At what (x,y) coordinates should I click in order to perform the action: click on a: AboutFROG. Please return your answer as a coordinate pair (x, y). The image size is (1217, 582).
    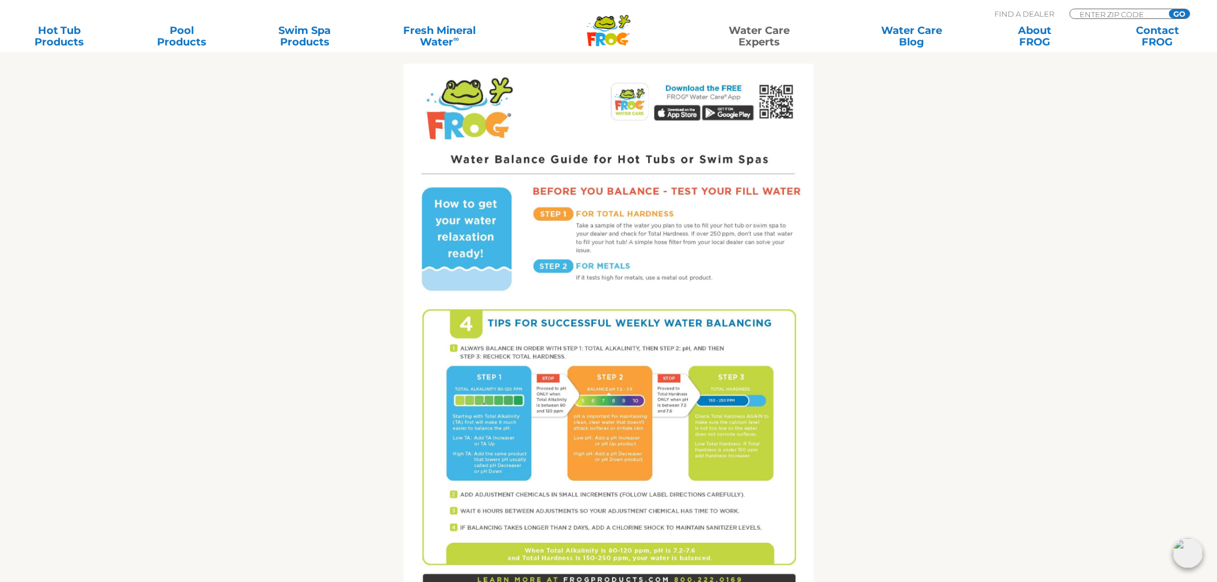
    Looking at the image, I should click on (1035, 36).